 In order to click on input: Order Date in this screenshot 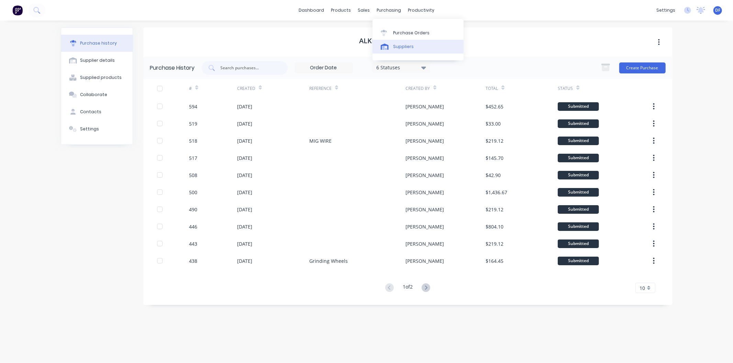, I will do `click(324, 68)`.